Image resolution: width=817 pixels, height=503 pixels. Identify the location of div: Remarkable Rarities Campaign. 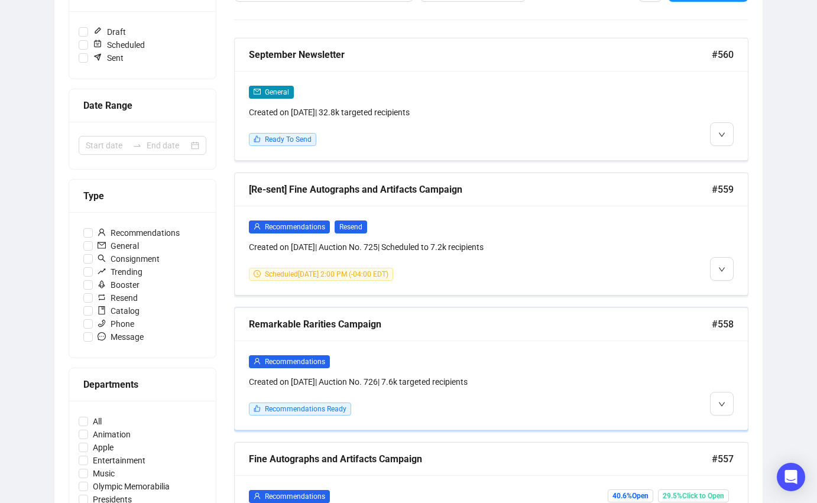
(480, 324).